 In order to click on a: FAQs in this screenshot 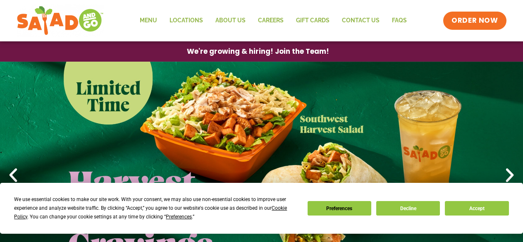, I will do `click(400, 21)`.